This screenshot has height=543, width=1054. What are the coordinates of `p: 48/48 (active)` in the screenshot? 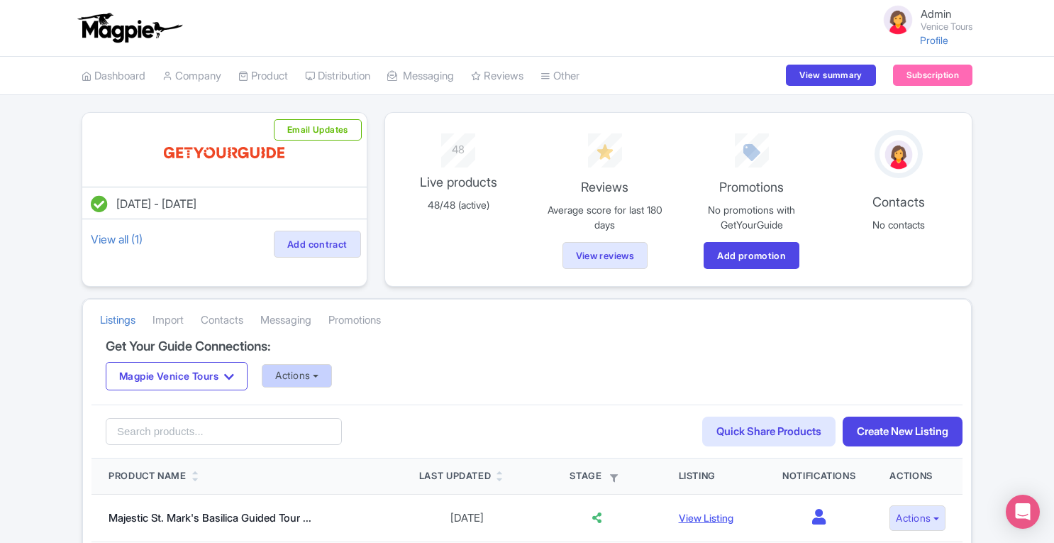 It's located at (458, 204).